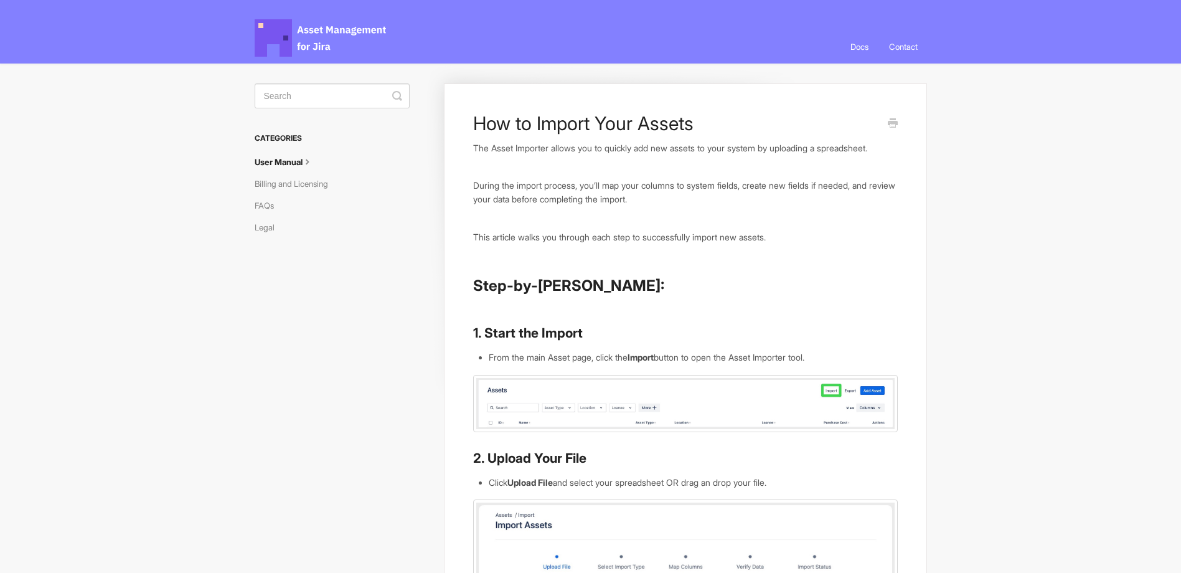  I want to click on h3: 2. Upload Your File, so click(685, 458).